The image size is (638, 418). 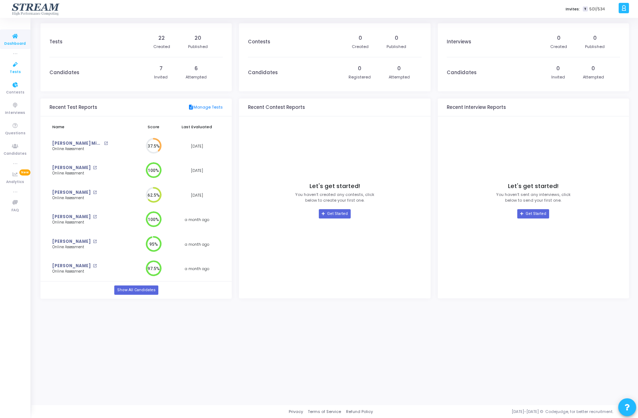 I want to click on span: FAQ, so click(x=15, y=210).